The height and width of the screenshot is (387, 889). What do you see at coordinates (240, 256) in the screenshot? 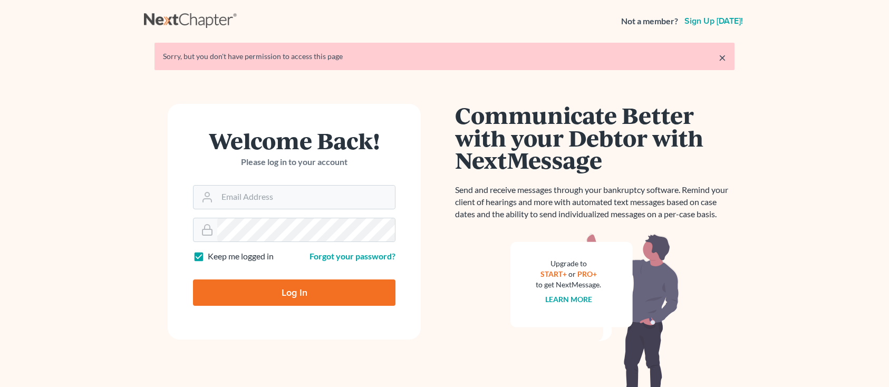
I see `label: Keep me logged in` at bounding box center [240, 256].